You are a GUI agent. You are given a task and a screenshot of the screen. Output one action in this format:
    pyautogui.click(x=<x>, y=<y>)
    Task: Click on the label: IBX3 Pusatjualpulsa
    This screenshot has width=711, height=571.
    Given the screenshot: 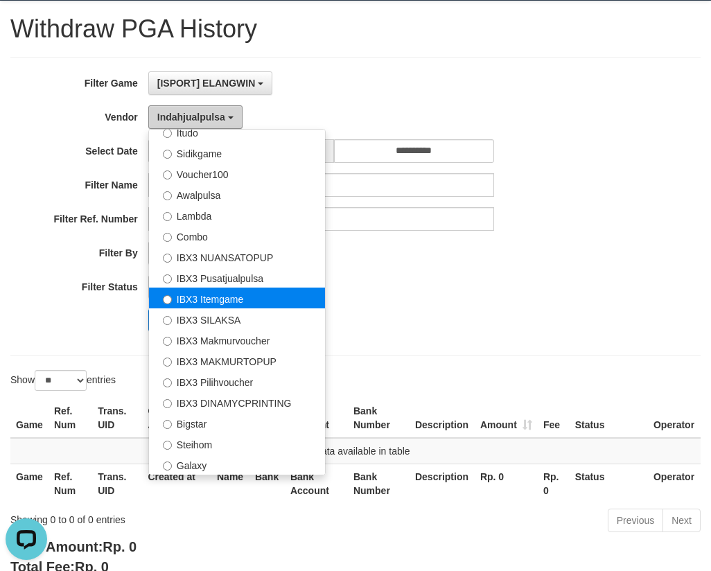 What is the action you would take?
    pyautogui.click(x=237, y=277)
    